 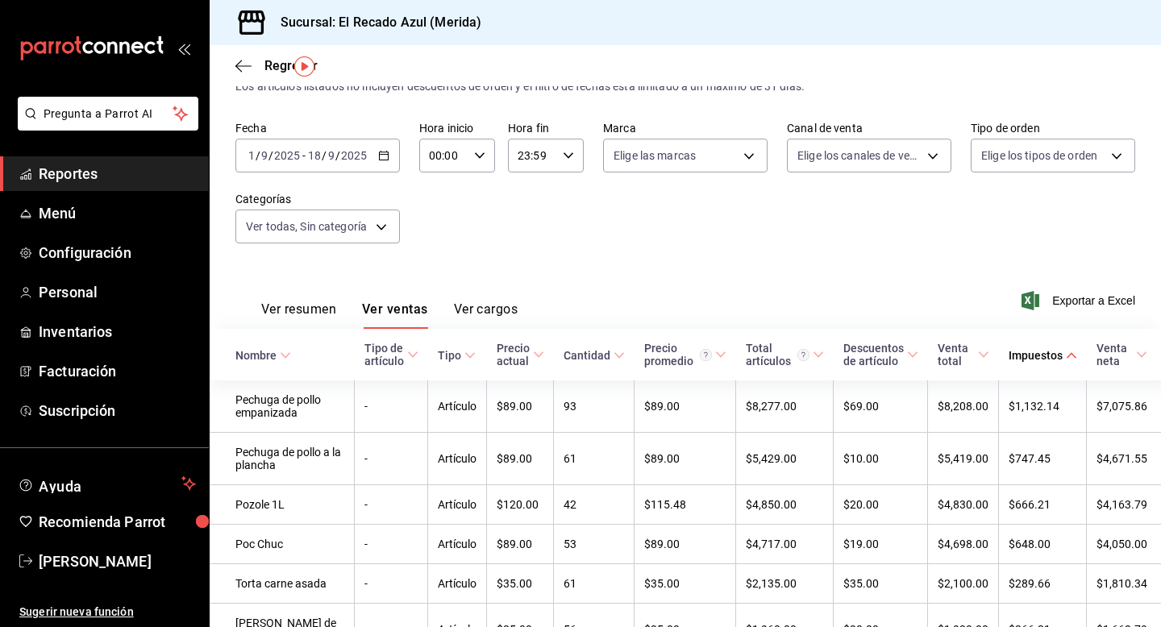 I want to click on span: Cantidad, so click(x=594, y=356).